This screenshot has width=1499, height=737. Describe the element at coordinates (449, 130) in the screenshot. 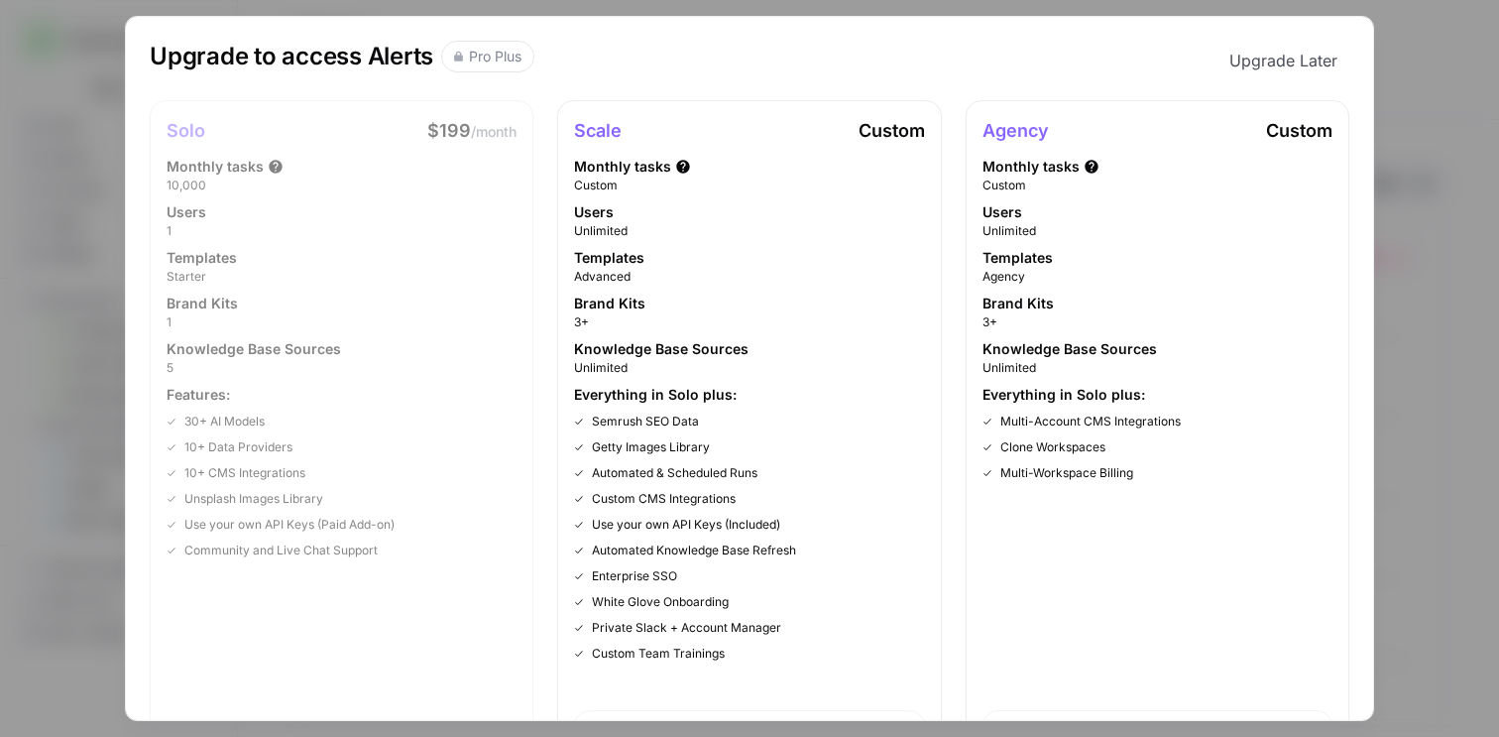

I see `span: $199` at that location.